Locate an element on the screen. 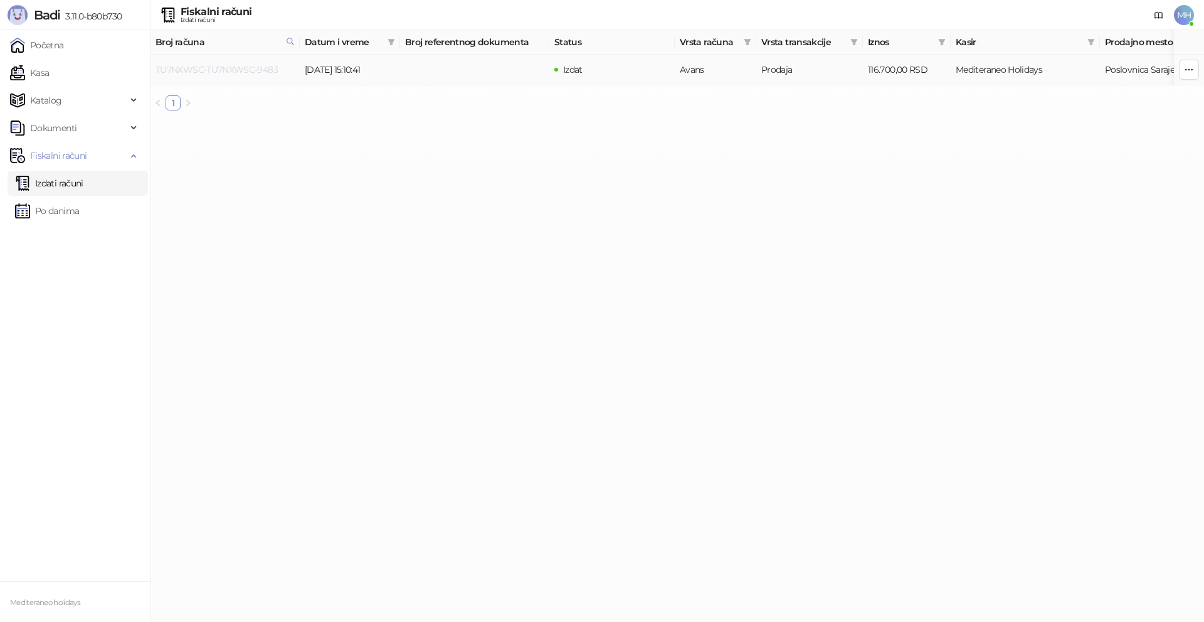 The height and width of the screenshot is (622, 1204). small: Mediteraneo holidays is located at coordinates (45, 602).